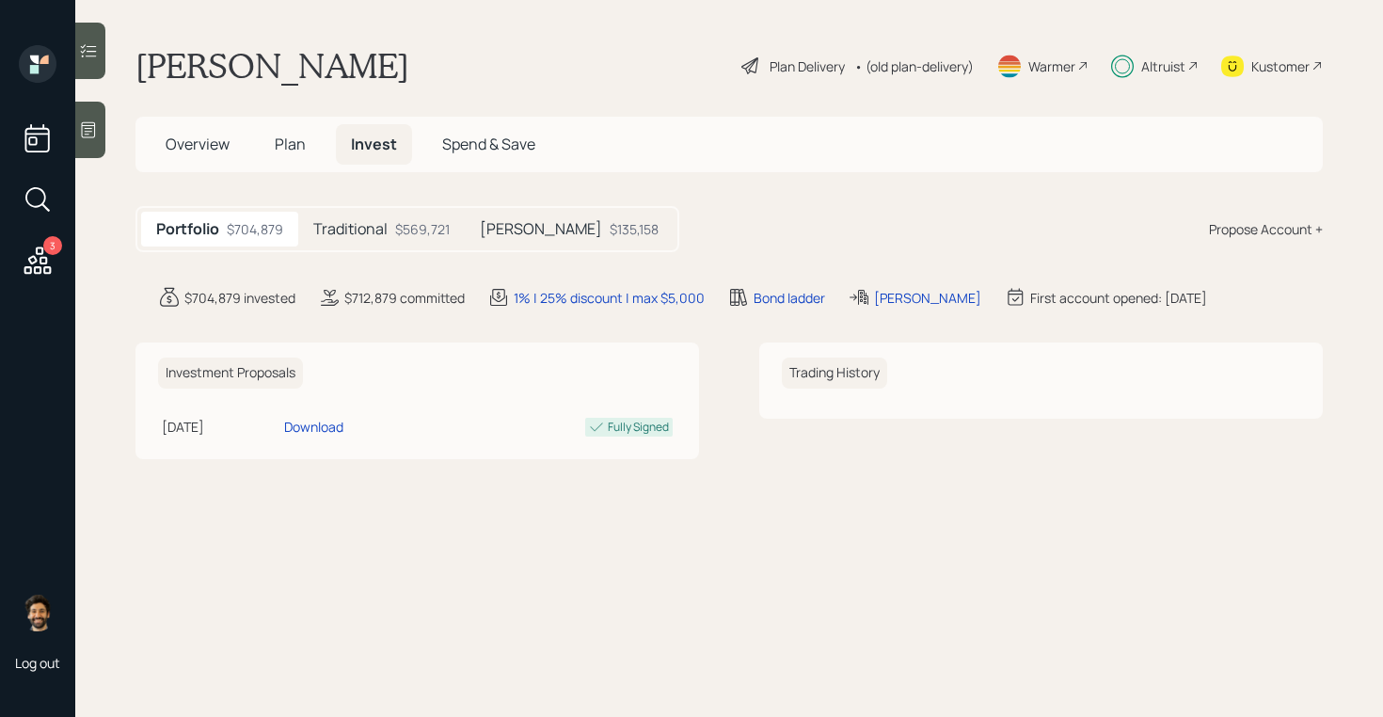 The image size is (1383, 717). I want to click on div: $569,721, so click(422, 229).